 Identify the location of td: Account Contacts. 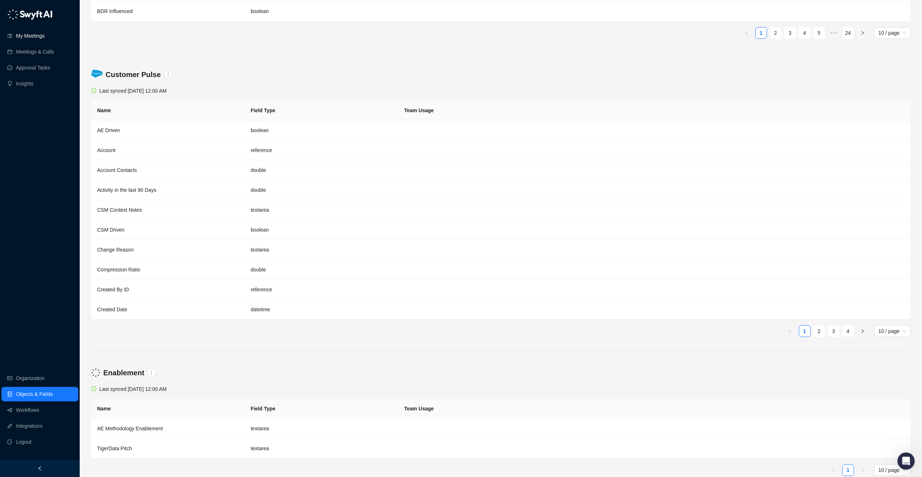
(168, 170).